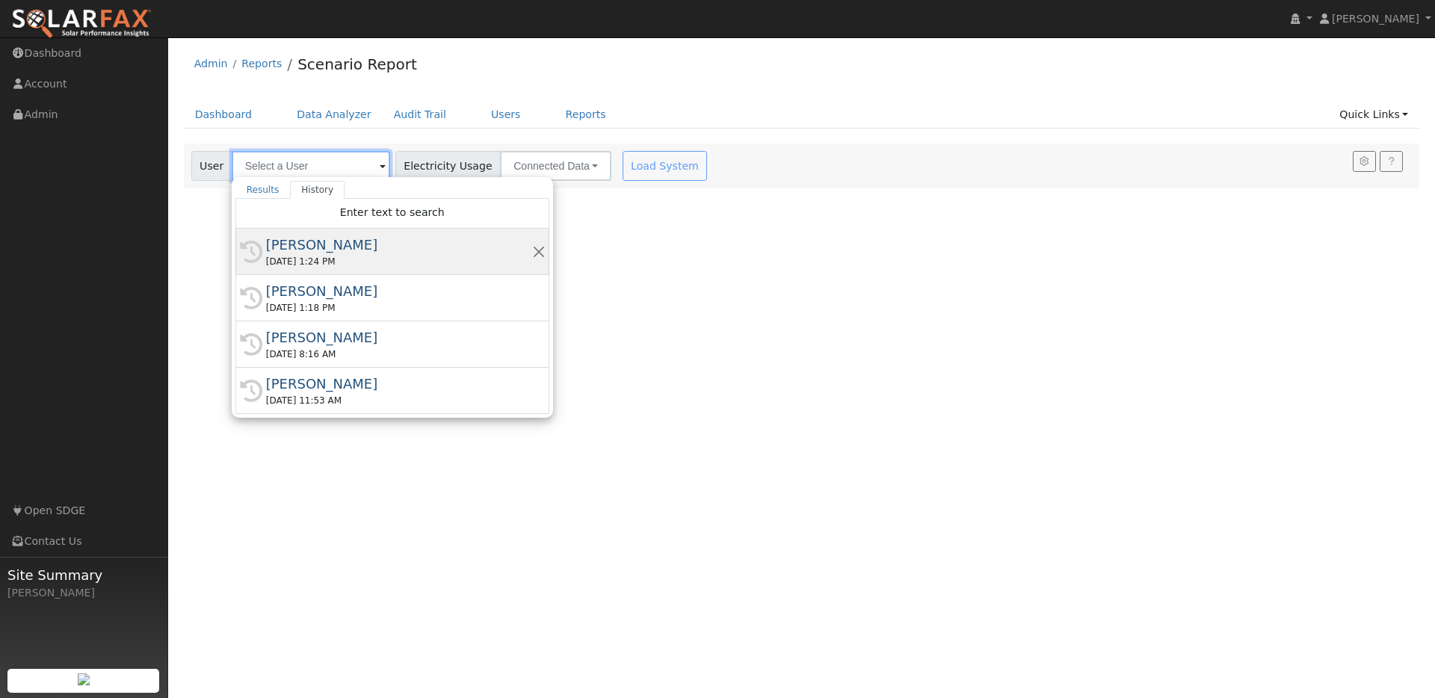 Image resolution: width=1435 pixels, height=698 pixels. What do you see at coordinates (448, 166) in the screenshot?
I see `span: Electricity Usage` at bounding box center [448, 166].